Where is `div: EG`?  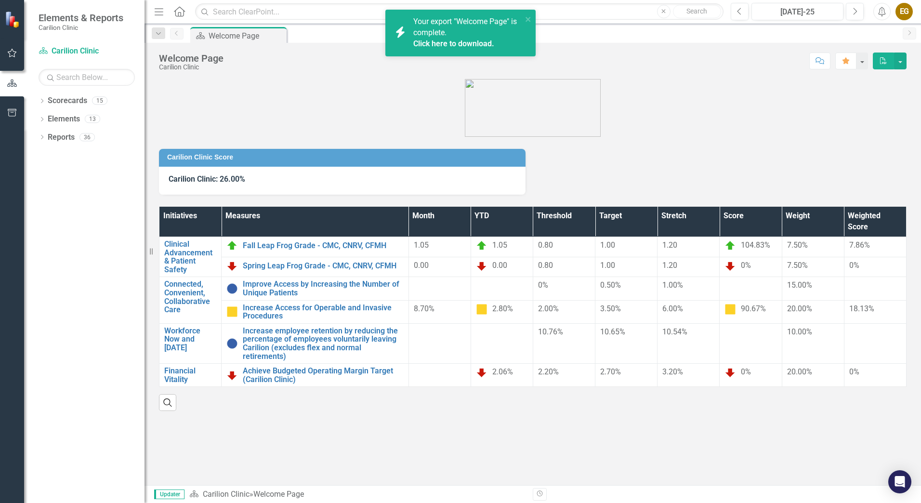 div: EG is located at coordinates (904, 12).